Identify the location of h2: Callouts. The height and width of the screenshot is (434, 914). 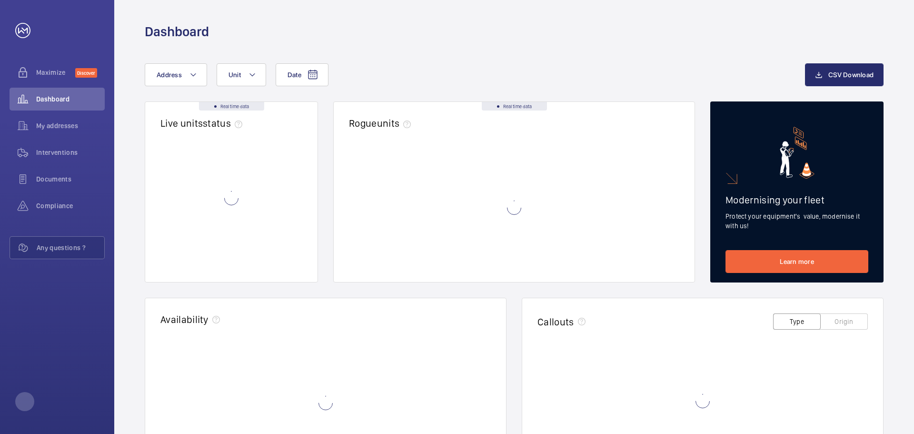
(556, 321).